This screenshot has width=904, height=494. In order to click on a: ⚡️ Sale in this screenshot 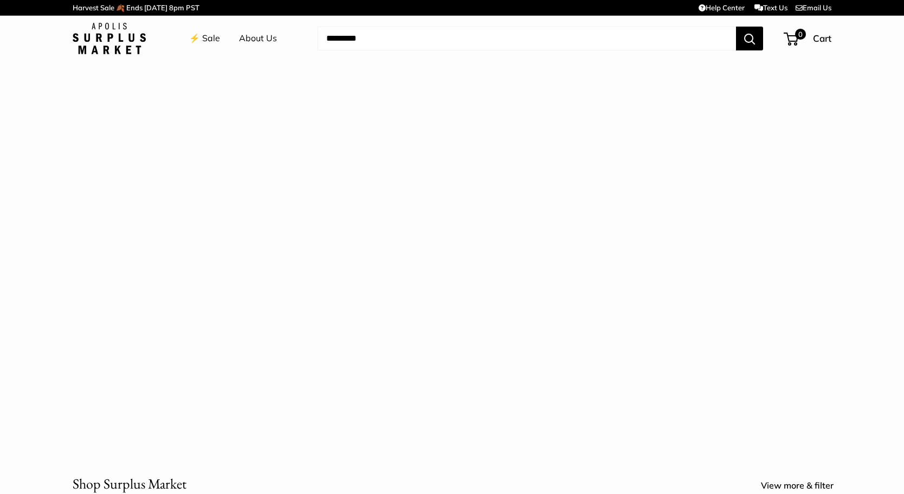, I will do `click(204, 38)`.